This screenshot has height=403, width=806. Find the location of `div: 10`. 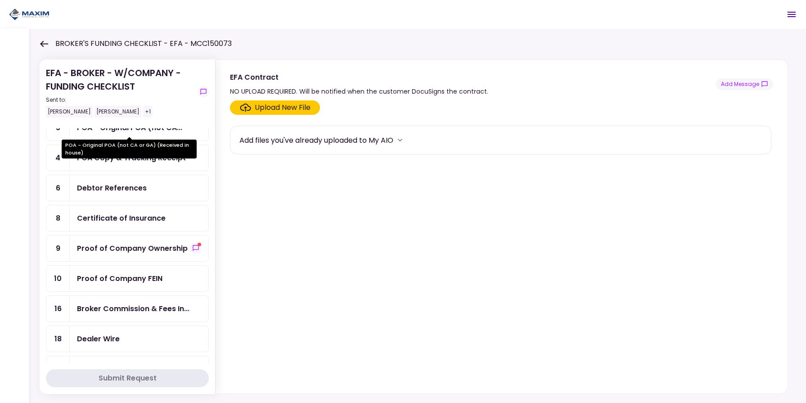

div: 10 is located at coordinates (58, 278).